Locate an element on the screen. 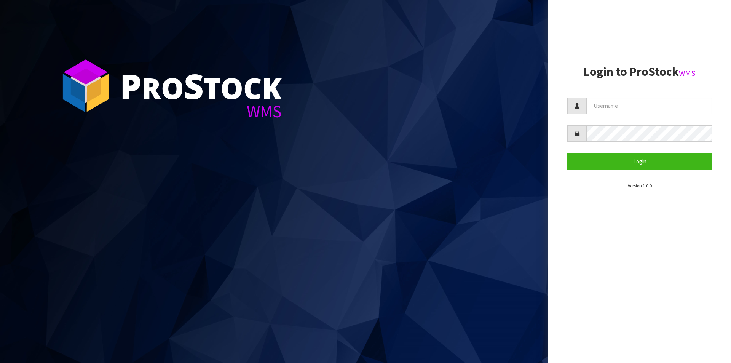 This screenshot has width=731, height=363. h2: Login to ProStock is located at coordinates (640, 72).